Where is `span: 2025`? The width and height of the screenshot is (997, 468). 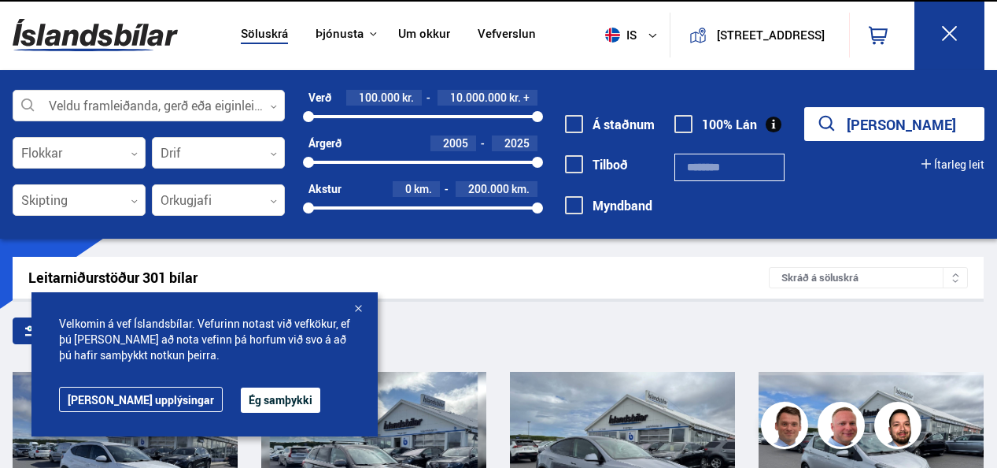 span: 2025 is located at coordinates (517, 142).